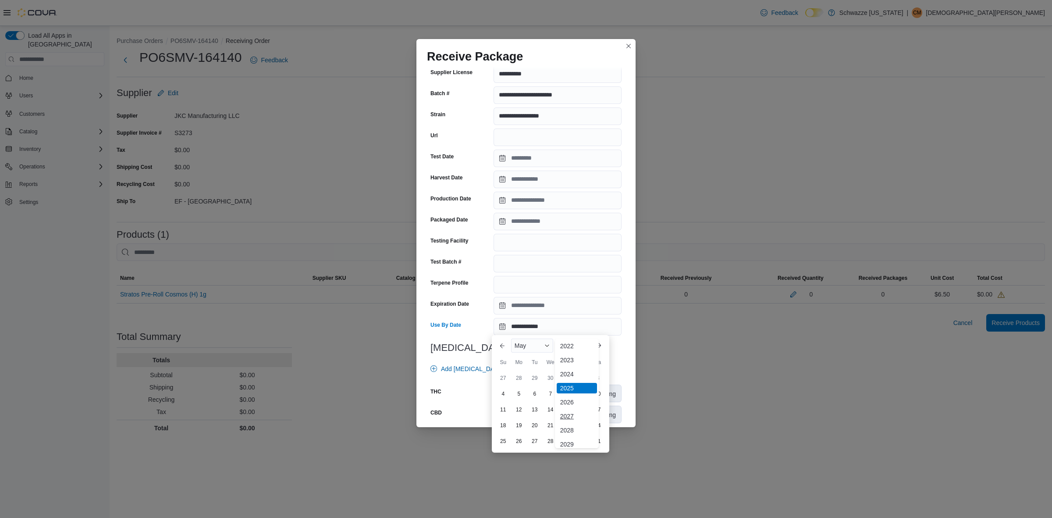  What do you see at coordinates (503, 441) in the screenshot?
I see `div: day-25` at bounding box center [503, 441].